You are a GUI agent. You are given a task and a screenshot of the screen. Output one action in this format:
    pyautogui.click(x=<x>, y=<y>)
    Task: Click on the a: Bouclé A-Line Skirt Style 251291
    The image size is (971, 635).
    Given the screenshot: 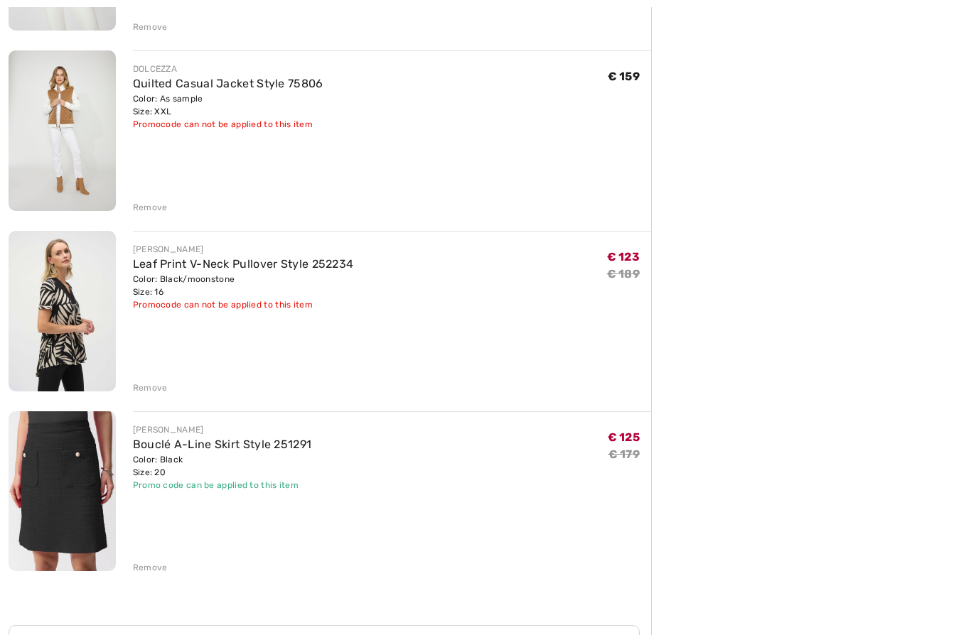 What is the action you would take?
    pyautogui.click(x=222, y=444)
    